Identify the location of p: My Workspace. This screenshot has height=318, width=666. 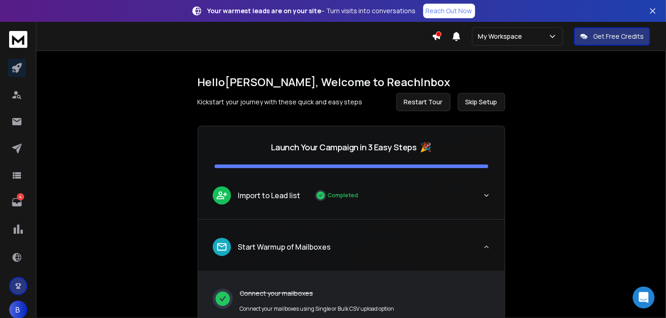
(502, 36).